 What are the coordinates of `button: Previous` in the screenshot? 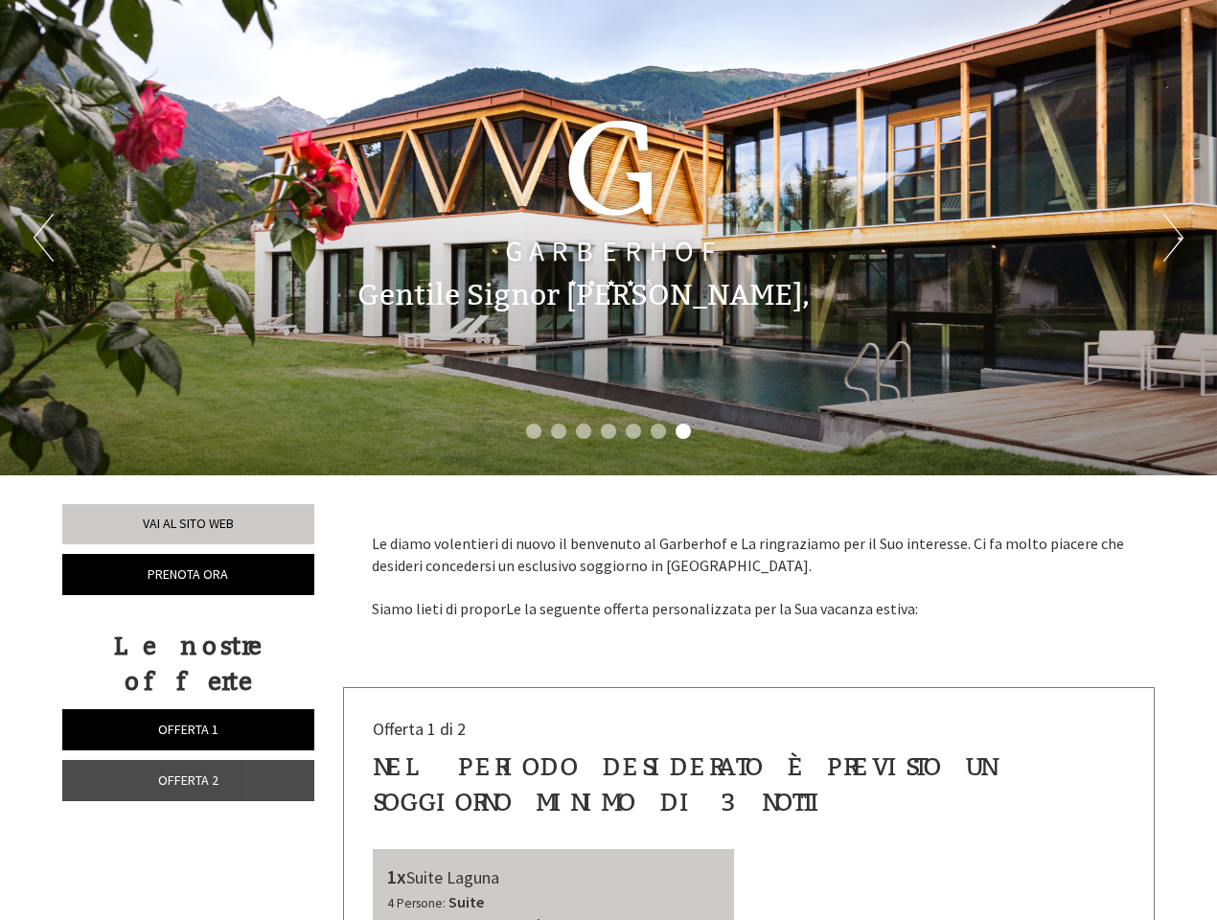 It's located at (43, 238).